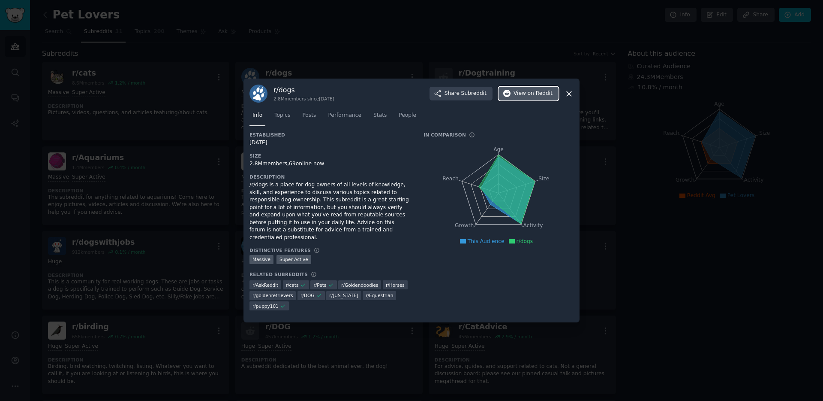  What do you see at coordinates (308, 295) in the screenshot?
I see `span: r/ DOG` at bounding box center [308, 295].